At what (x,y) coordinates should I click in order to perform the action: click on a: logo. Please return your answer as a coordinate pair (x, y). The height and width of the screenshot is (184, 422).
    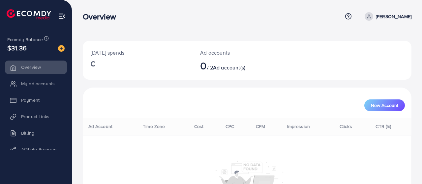
    Looking at the image, I should click on (29, 14).